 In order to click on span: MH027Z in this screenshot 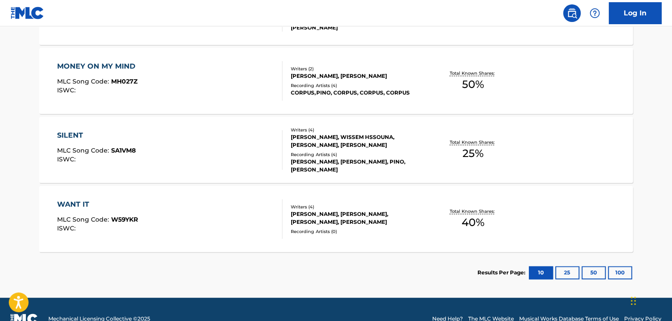, I will do `click(124, 81)`.